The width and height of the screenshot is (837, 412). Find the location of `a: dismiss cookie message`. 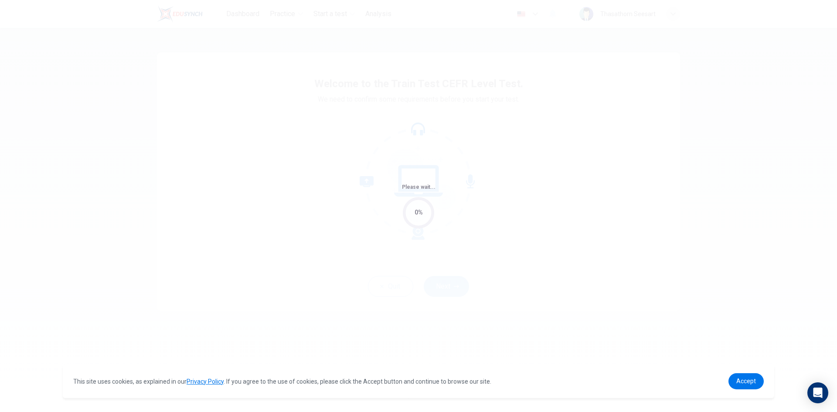

a: dismiss cookie message is located at coordinates (746, 381).